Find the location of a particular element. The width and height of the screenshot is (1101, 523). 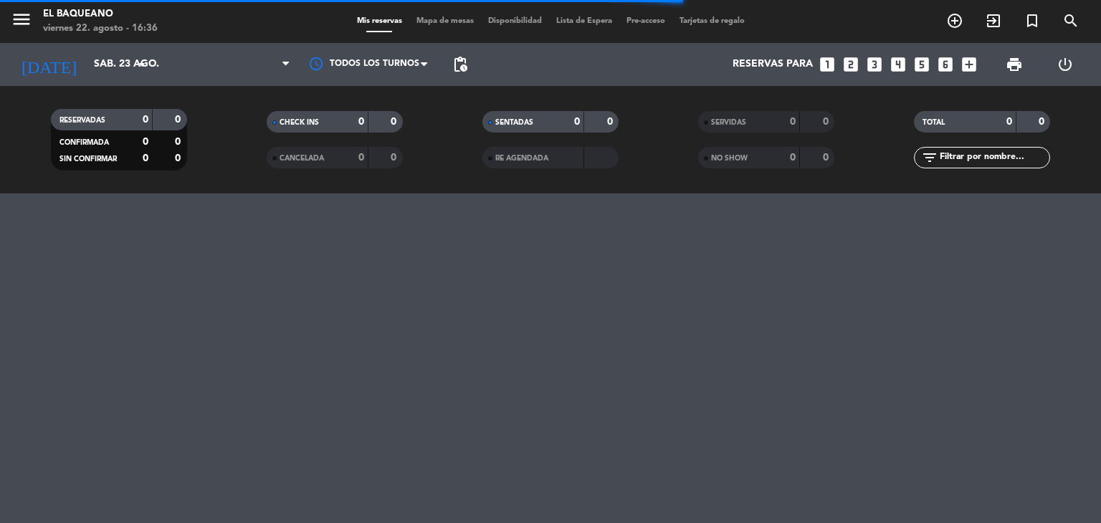

span: SENTADAS is located at coordinates (514, 123).